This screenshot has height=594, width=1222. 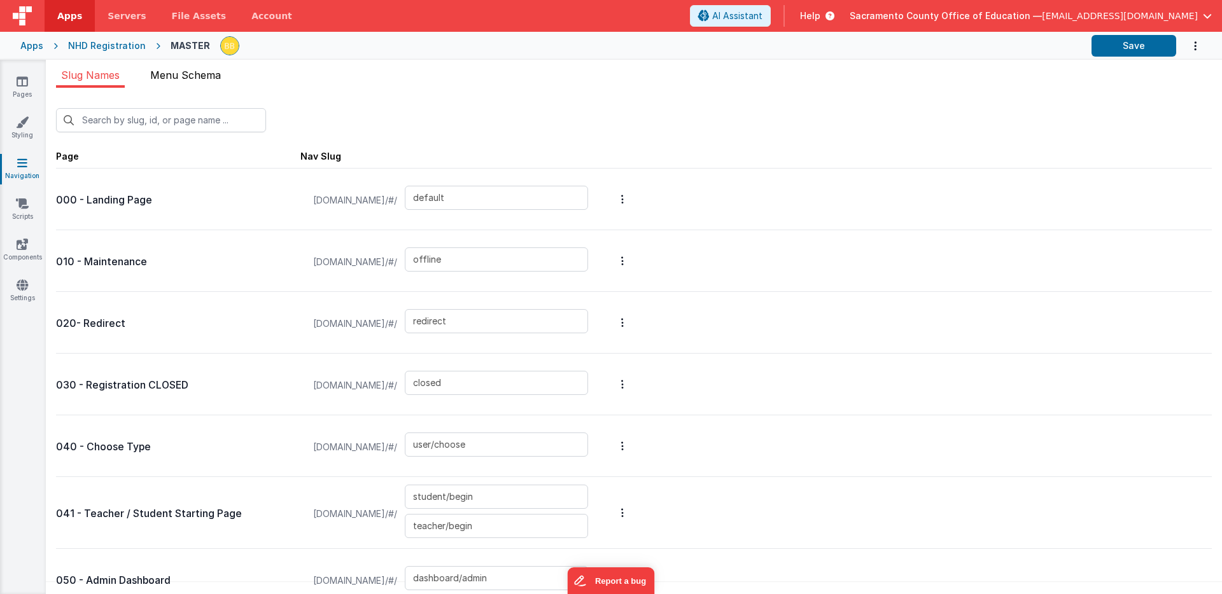 I want to click on div: Apps, so click(x=32, y=46).